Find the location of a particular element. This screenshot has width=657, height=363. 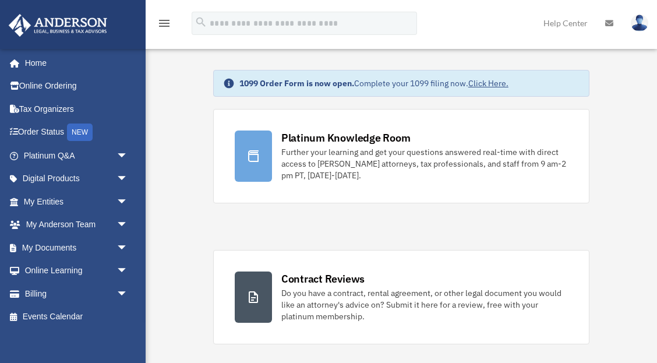

a: Order StatusNEW is located at coordinates (77, 132).